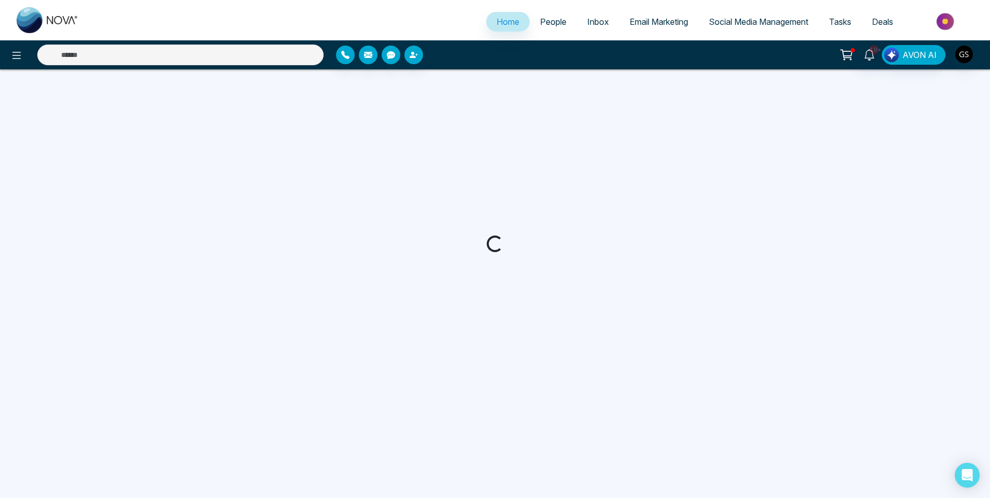  Describe the element at coordinates (874, 50) in the screenshot. I see `span: 10+` at that location.